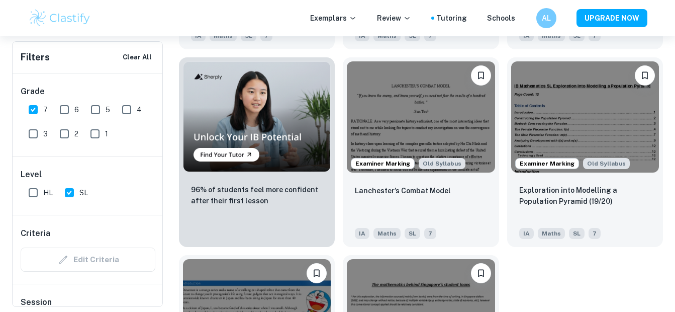 The height and width of the screenshot is (312, 675). What do you see at coordinates (452, 18) in the screenshot?
I see `div: Tutoring` at bounding box center [452, 18].